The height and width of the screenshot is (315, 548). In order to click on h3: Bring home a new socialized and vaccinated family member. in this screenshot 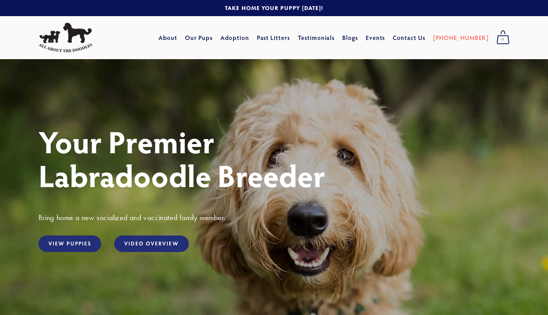, I will do `click(274, 218)`.